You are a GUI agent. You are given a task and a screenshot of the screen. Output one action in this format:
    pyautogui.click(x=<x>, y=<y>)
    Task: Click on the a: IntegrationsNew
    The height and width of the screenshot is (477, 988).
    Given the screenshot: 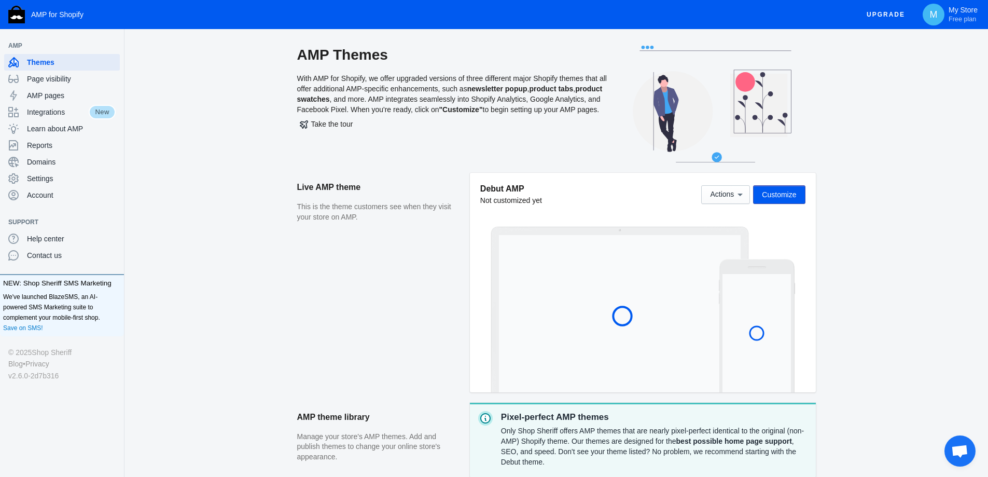 What is the action you would take?
    pyautogui.click(x=62, y=112)
    